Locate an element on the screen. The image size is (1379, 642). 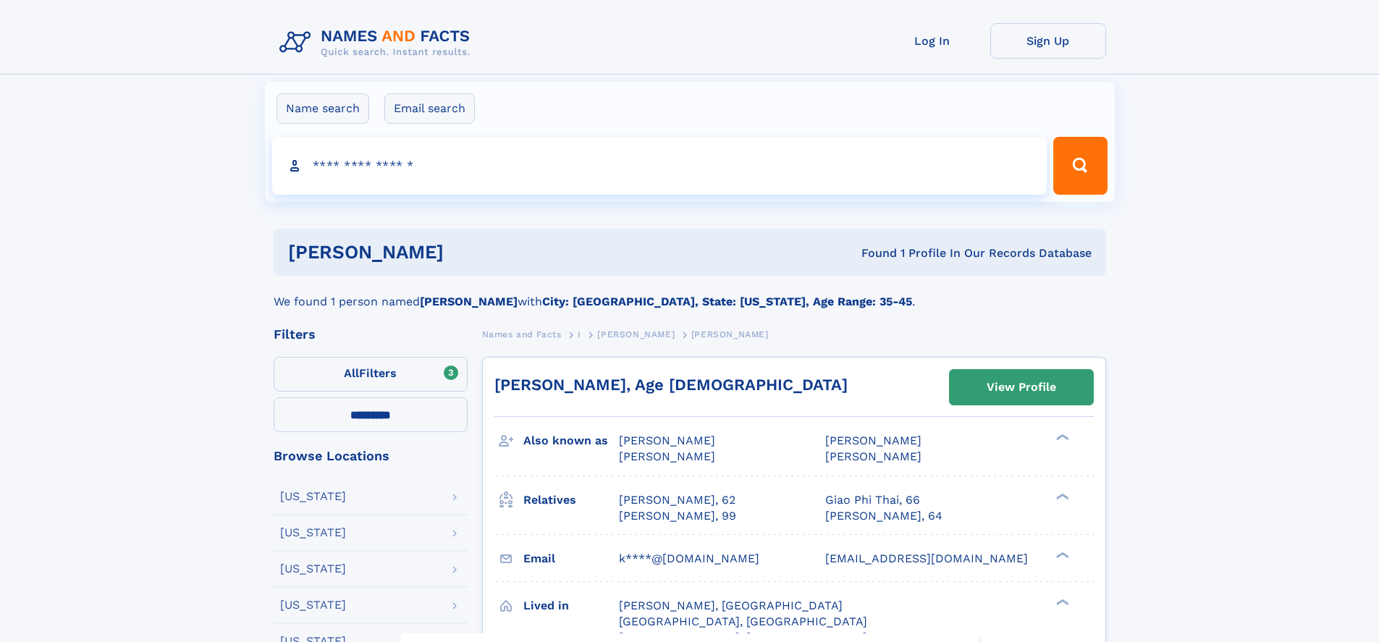
a: Log In is located at coordinates (932, 41).